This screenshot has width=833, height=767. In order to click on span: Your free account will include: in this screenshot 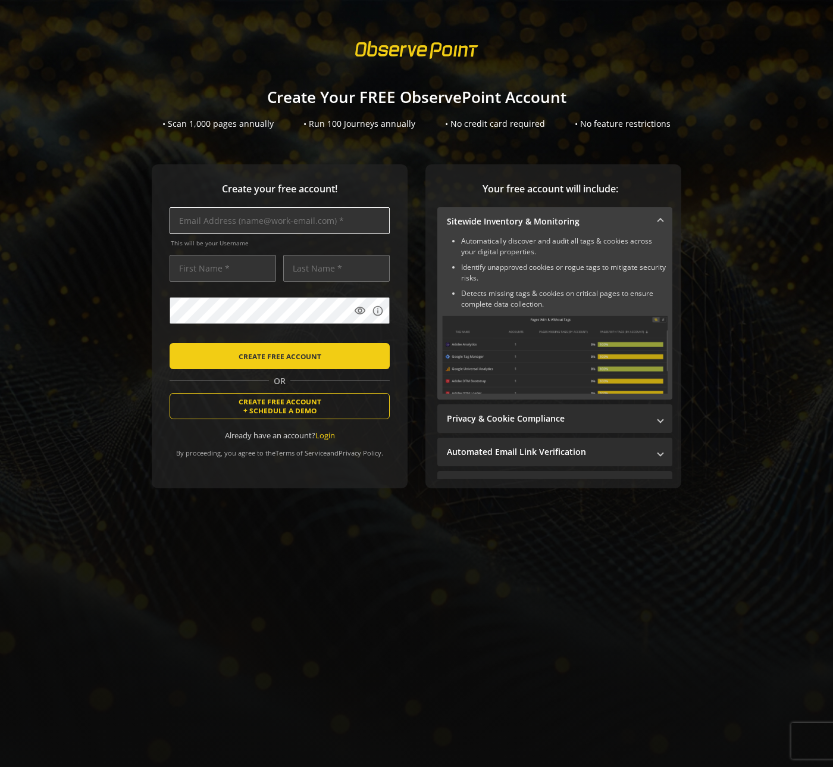, I will do `click(551, 189)`.